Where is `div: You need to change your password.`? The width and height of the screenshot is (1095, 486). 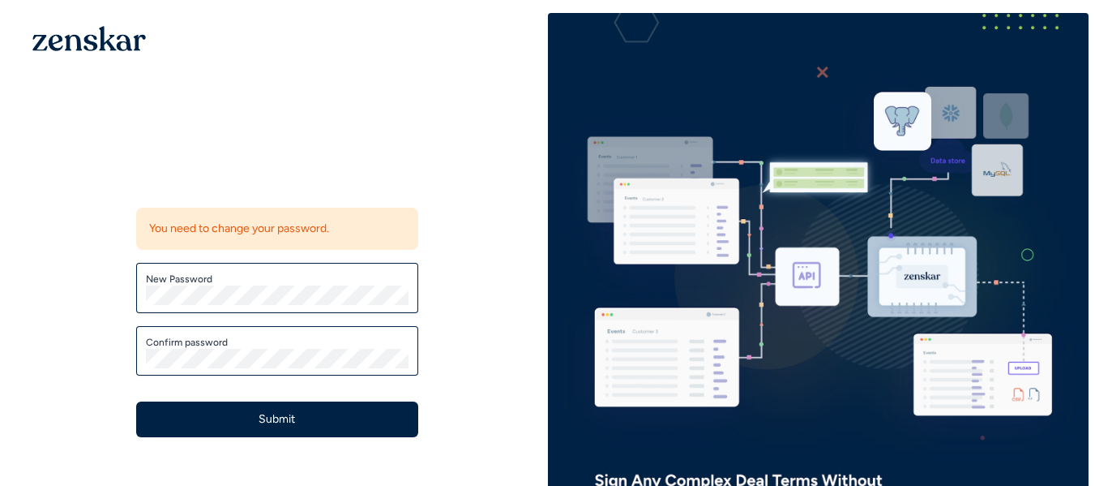 div: You need to change your password. is located at coordinates (277, 229).